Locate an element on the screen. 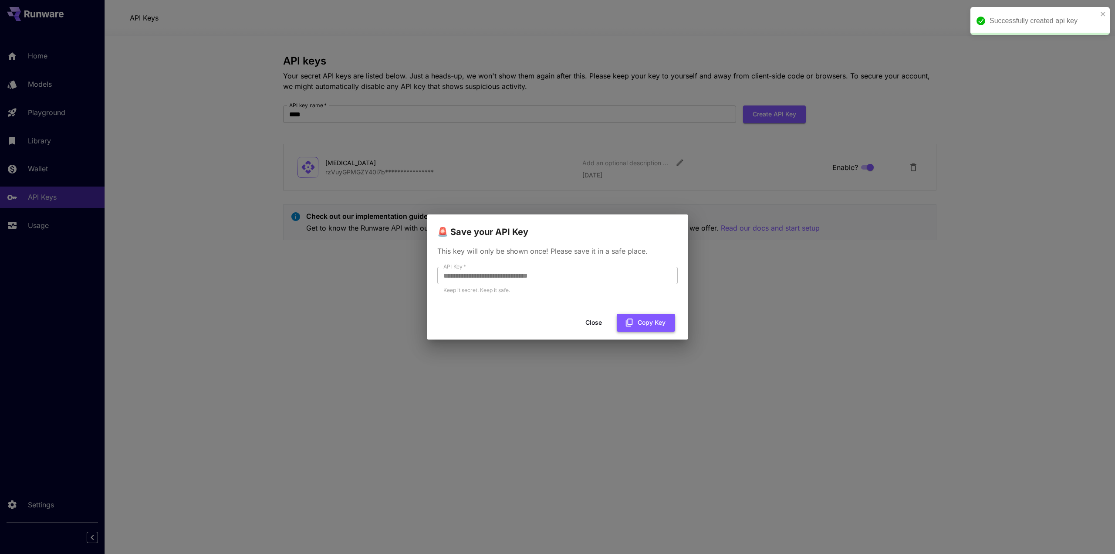  button: Close is located at coordinates (594, 322).